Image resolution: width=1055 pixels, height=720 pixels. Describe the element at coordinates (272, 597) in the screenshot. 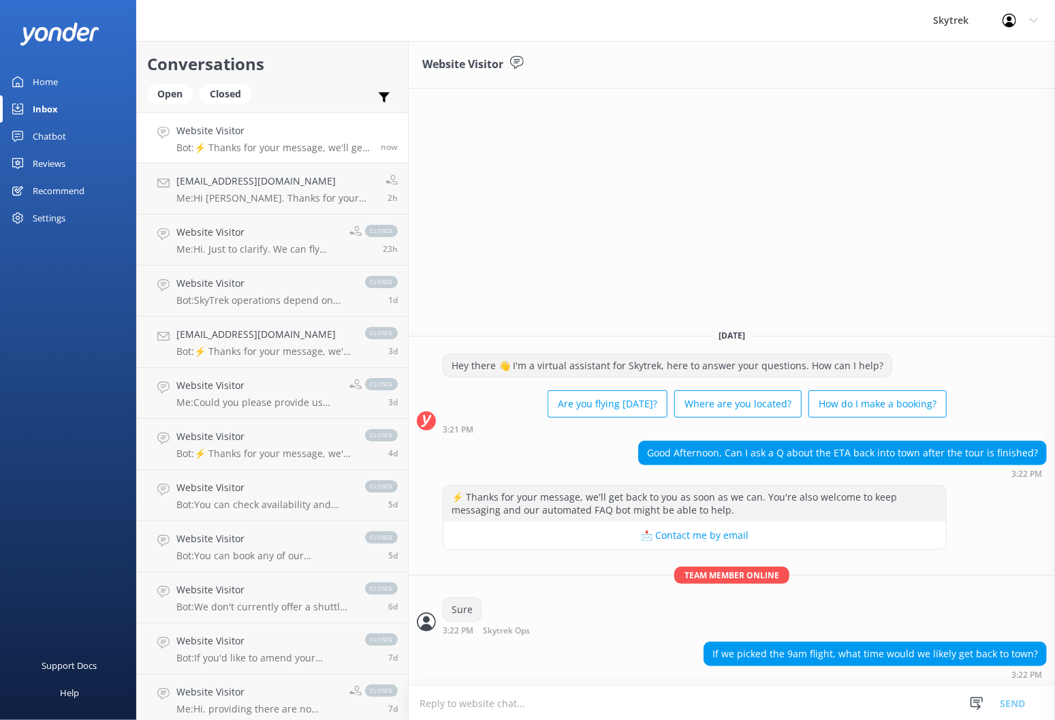

I see `a: Website VisitorBot:We don't currently offer a shuttle service for flights booked for [GEOGRAPHIC_...` at that location.